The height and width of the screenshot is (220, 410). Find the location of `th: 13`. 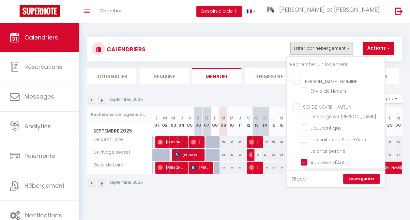

th: 13 is located at coordinates (256, 121).